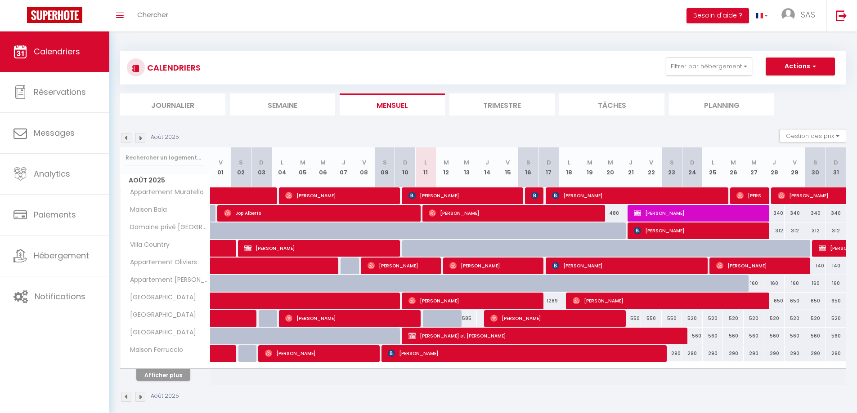 This screenshot has width=857, height=413. What do you see at coordinates (800, 67) in the screenshot?
I see `button: Actions` at bounding box center [800, 67].